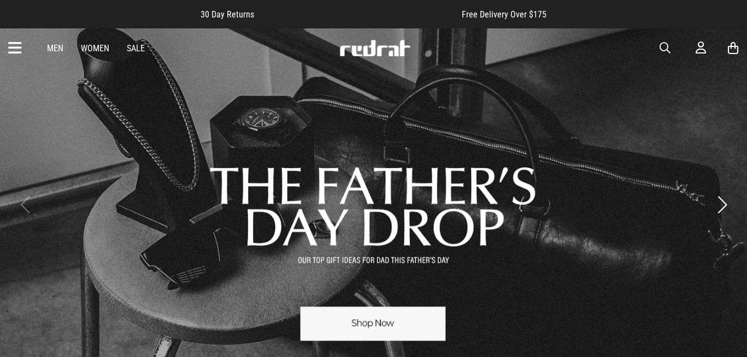  What do you see at coordinates (227, 14) in the screenshot?
I see `span: 30 Day Returns` at bounding box center [227, 14].